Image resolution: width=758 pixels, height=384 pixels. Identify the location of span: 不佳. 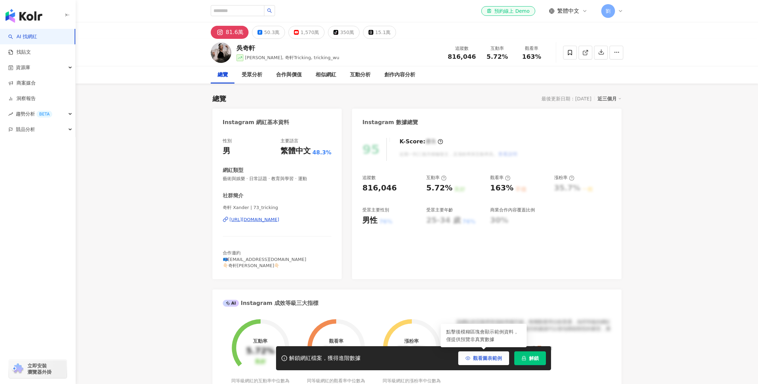
(545, 348).